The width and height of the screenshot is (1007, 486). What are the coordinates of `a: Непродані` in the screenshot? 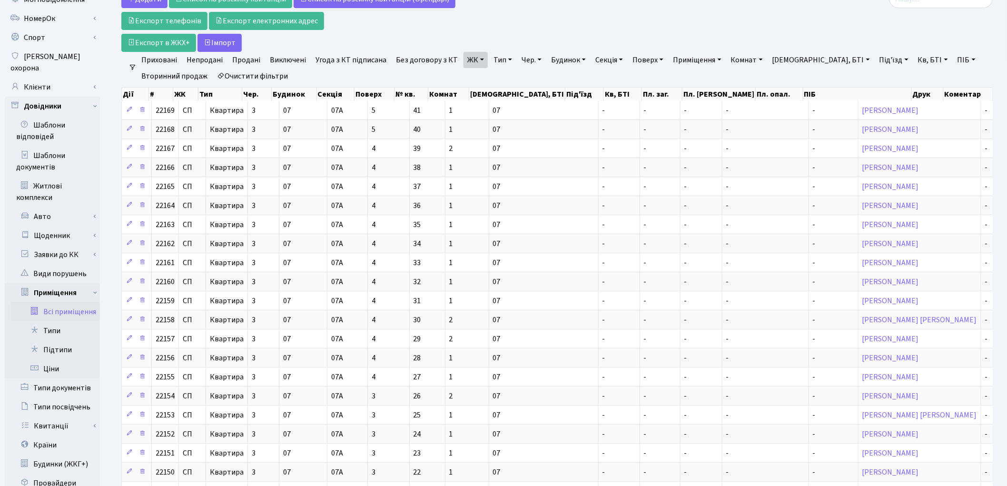 It's located at (205, 60).